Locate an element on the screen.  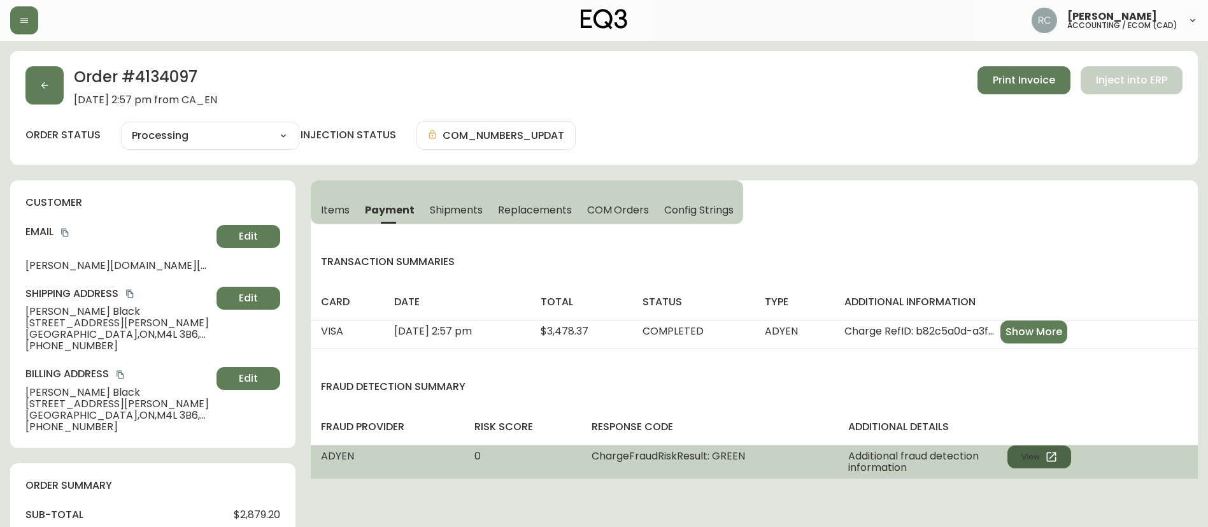
h4: type is located at coordinates (795, 302).